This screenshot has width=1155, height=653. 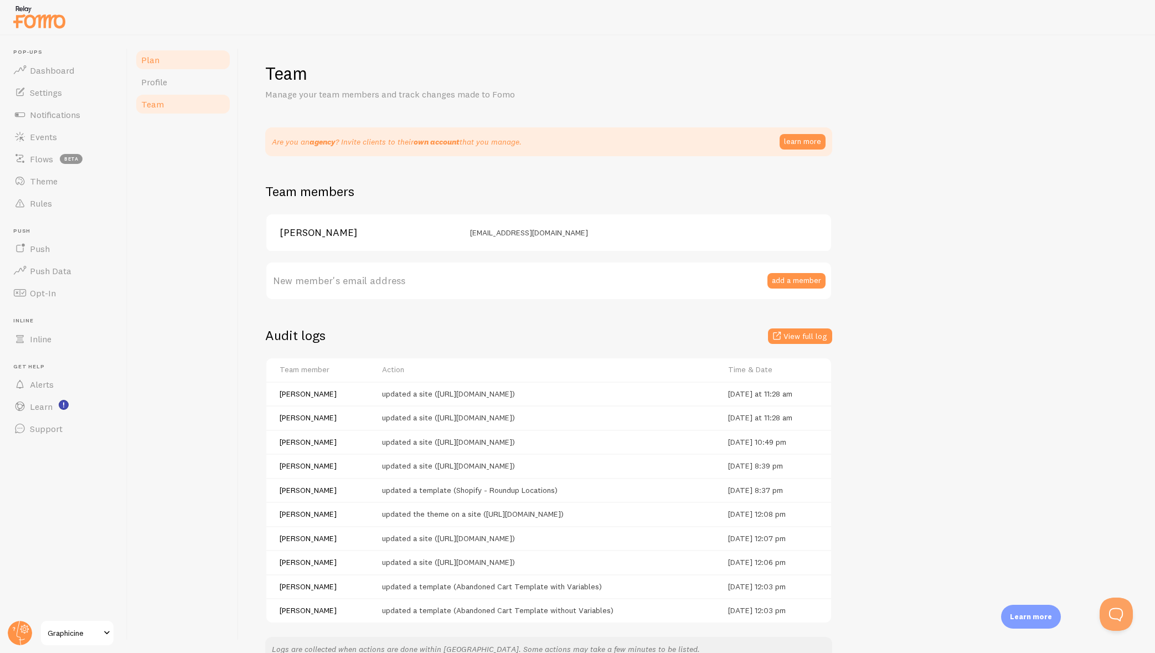 I want to click on span: Profile, so click(x=154, y=82).